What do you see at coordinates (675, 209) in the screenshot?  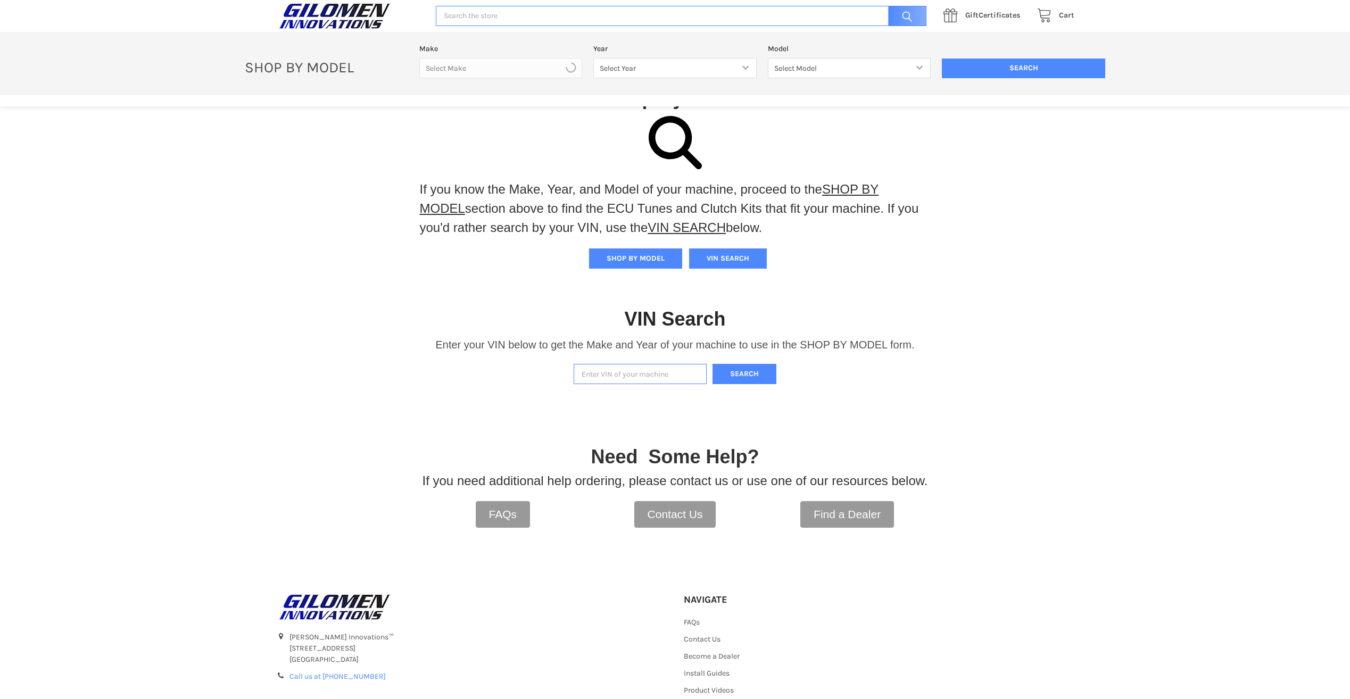 I see `p: If you know the Make, Year, and Model of your machine, proceed to the section above to find the E...` at bounding box center [675, 209].